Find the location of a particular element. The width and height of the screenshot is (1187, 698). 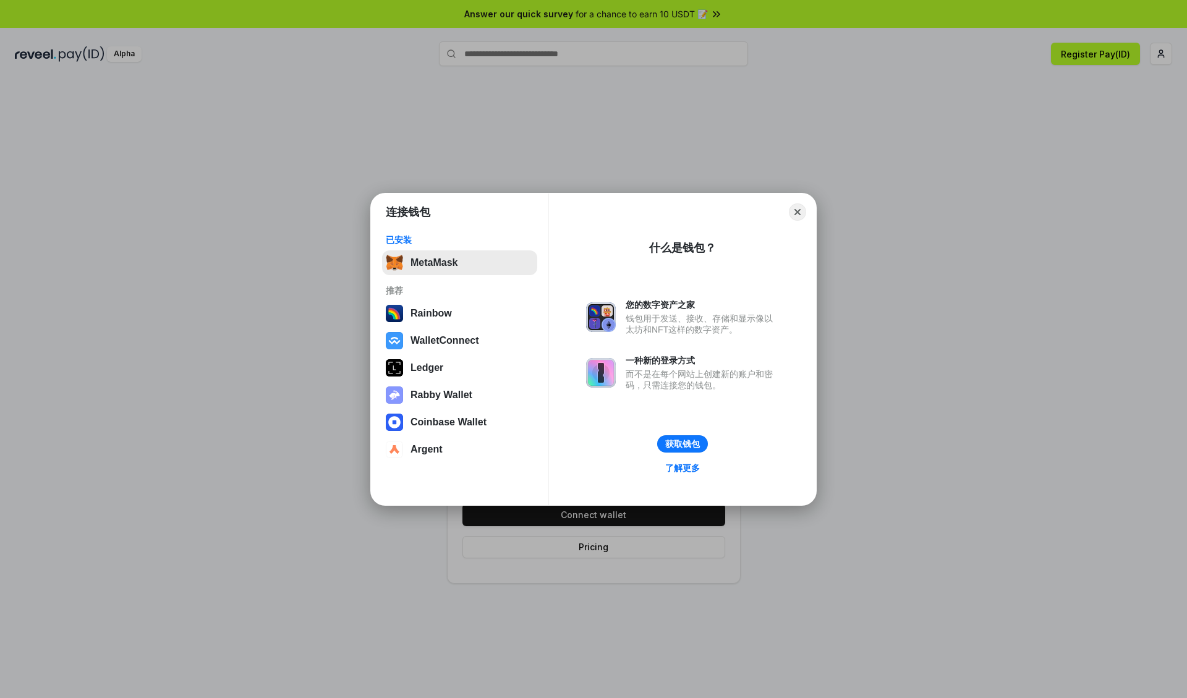

button: Rabby Wallet is located at coordinates (459, 395).